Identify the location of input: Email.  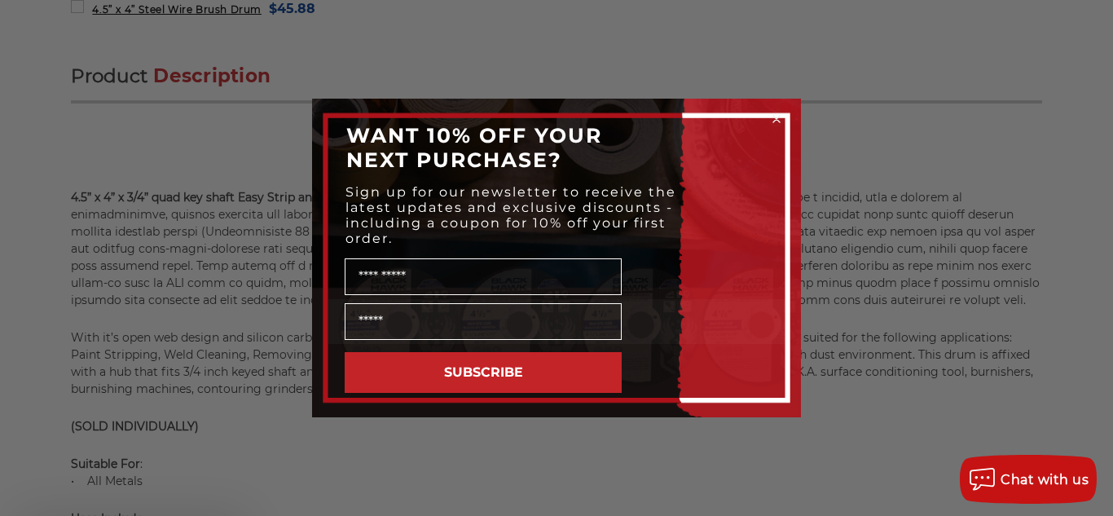
(483, 321).